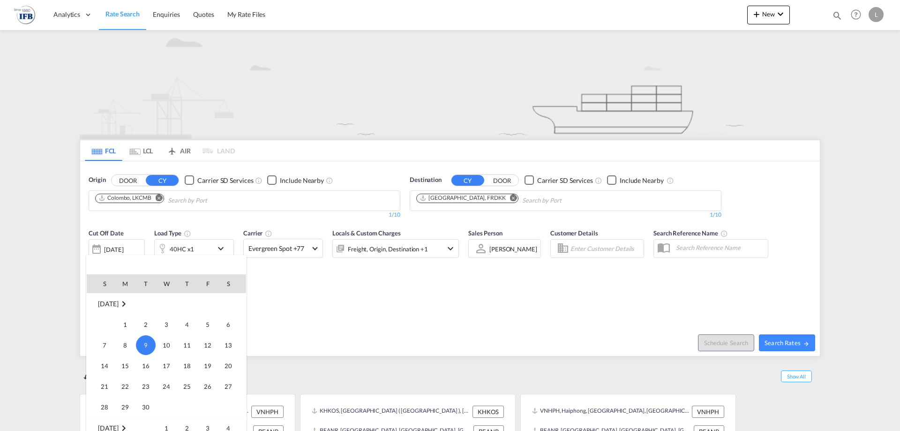 The image size is (900, 431). What do you see at coordinates (208, 365) in the screenshot?
I see `td: Friday September 19 2025` at bounding box center [208, 365].